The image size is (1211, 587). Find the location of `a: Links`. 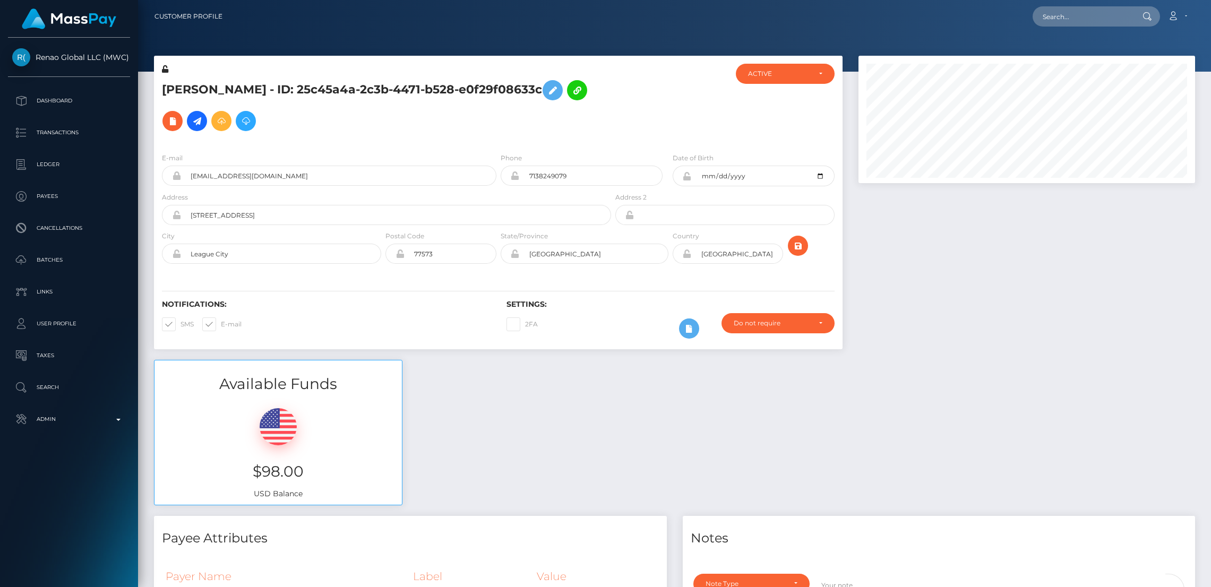

a: Links is located at coordinates (69, 292).